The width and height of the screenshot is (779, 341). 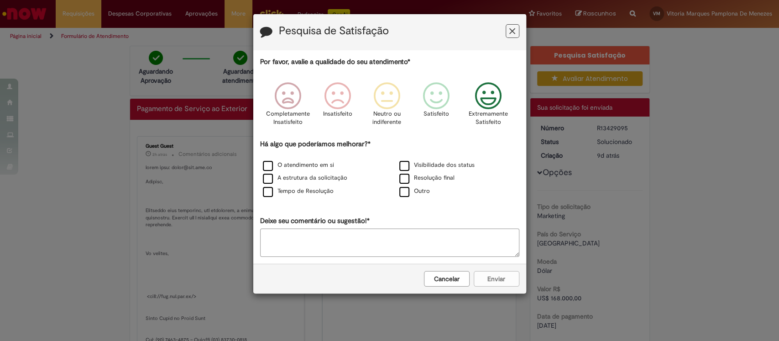 I want to click on label: A estrutura da solicitação, so click(x=305, y=178).